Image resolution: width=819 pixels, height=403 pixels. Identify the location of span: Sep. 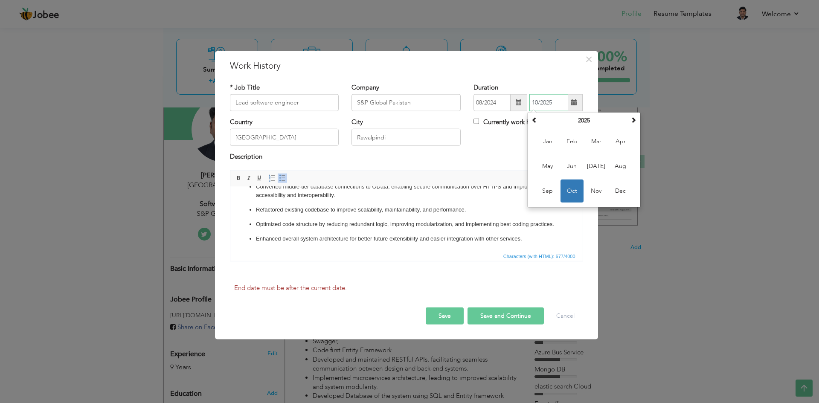
(548, 191).